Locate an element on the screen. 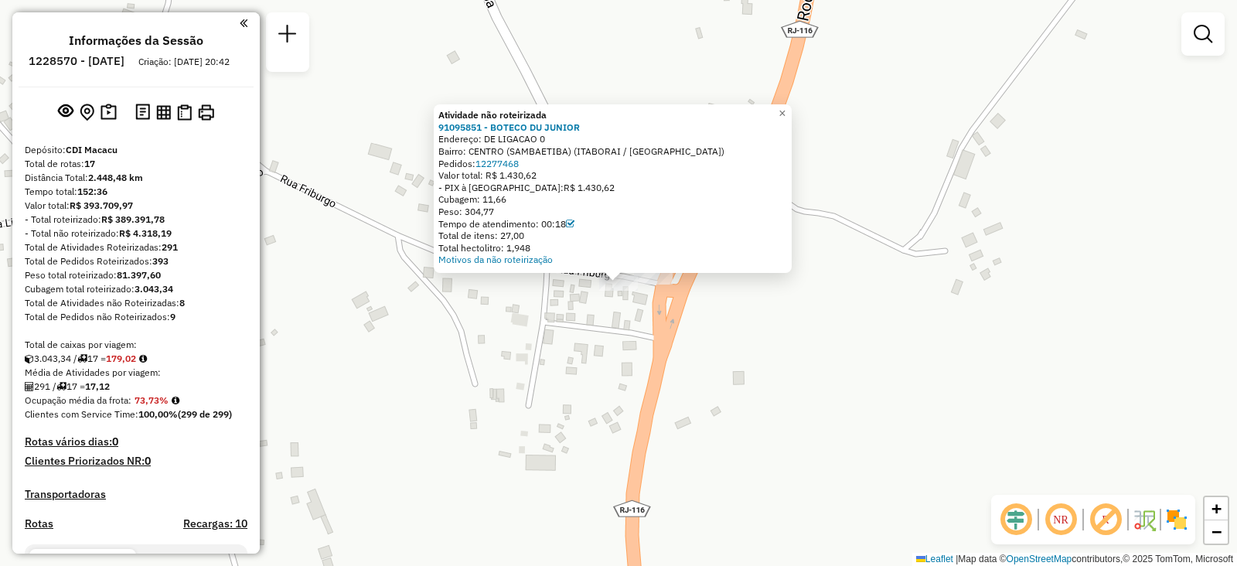  img: Exibir/Ocultar setores is located at coordinates (1176, 519).